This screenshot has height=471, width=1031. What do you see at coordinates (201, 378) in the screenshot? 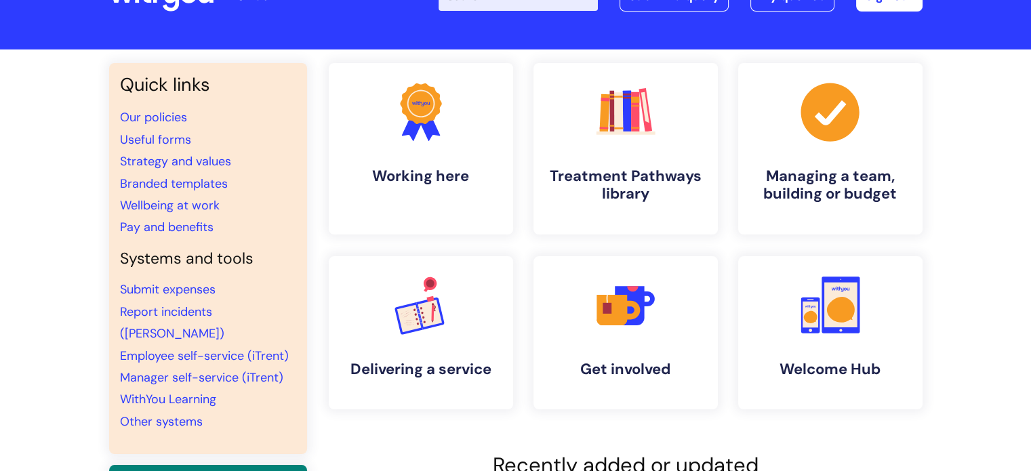
I see `a: Manager self-service (iTrent)` at bounding box center [201, 378].